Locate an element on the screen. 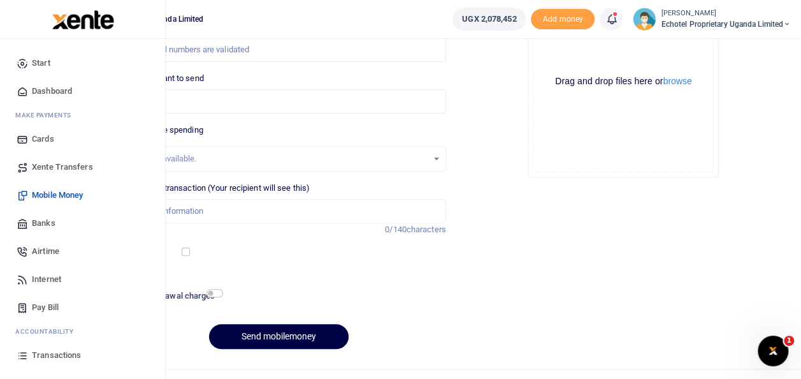 Image resolution: width=801 pixels, height=379 pixels. li: Ac is located at coordinates (82, 331).